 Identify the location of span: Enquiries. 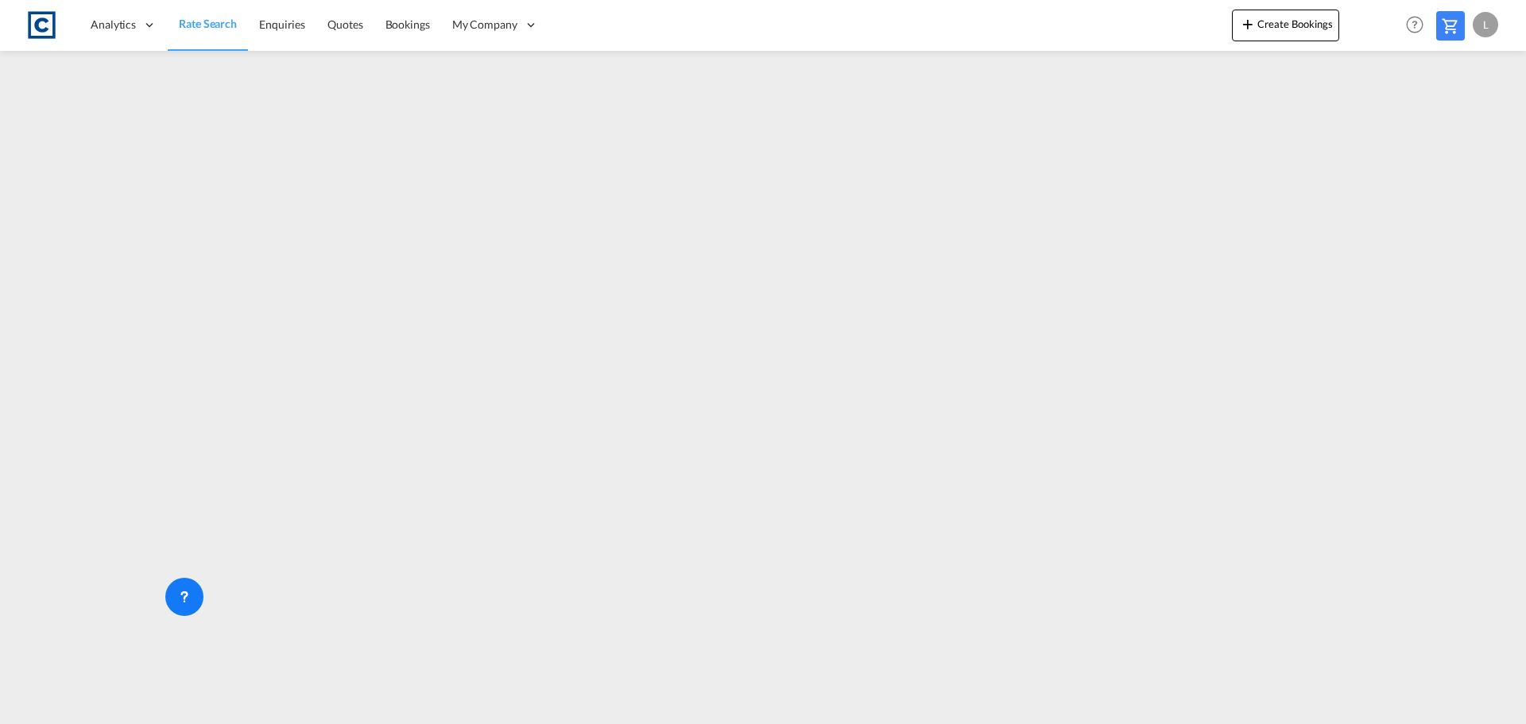
(282, 24).